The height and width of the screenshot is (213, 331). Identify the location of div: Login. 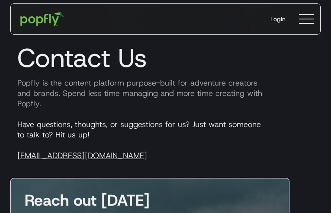
(278, 19).